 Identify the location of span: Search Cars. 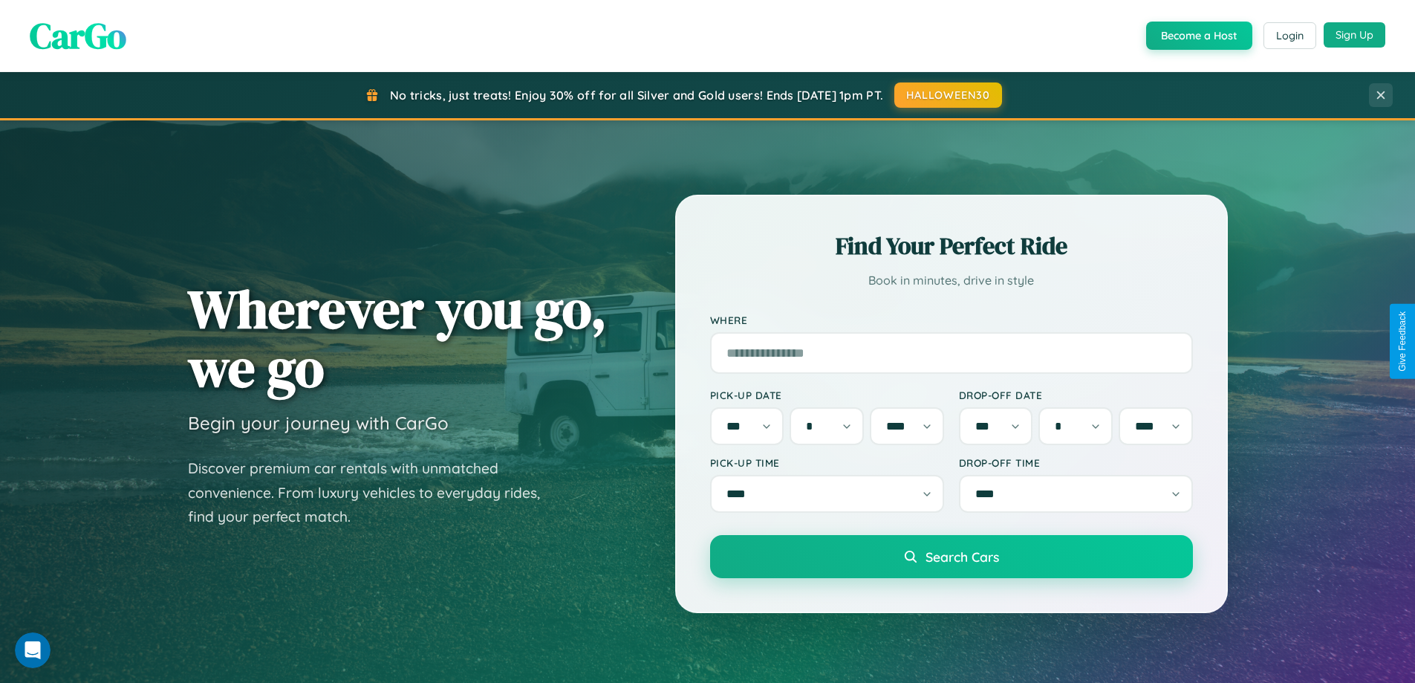
(962, 556).